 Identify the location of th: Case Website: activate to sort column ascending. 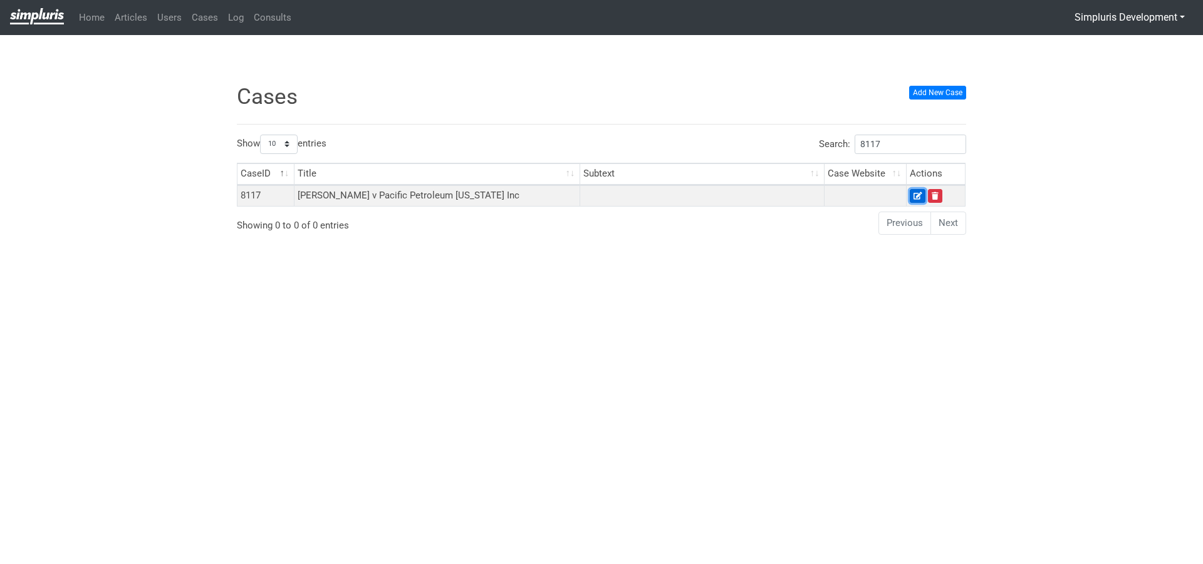
(865, 174).